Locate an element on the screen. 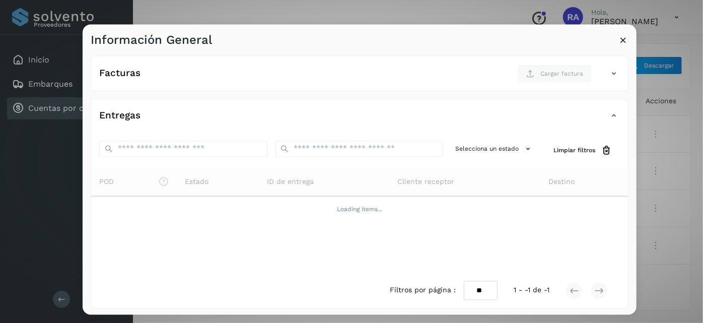 Image resolution: width=703 pixels, height=323 pixels. div: Entregas is located at coordinates (359, 120).